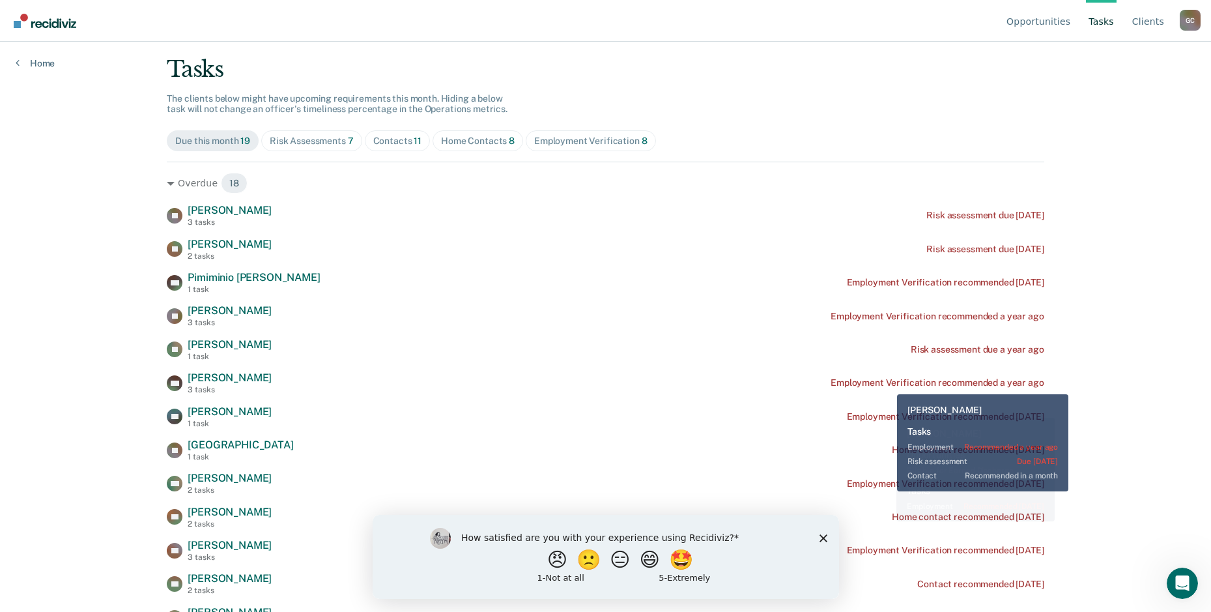  What do you see at coordinates (337, 104) in the screenshot?
I see `span: The clients below might have upcoming requirements this month. Hiding a below task will not chang...` at bounding box center [337, 104].